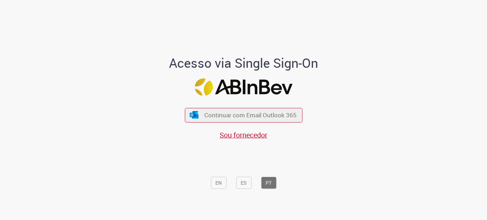 The image size is (487, 220). I want to click on button: ícone Azure/Microsoft 360 Continuar com Email Outlook 365, so click(244, 115).